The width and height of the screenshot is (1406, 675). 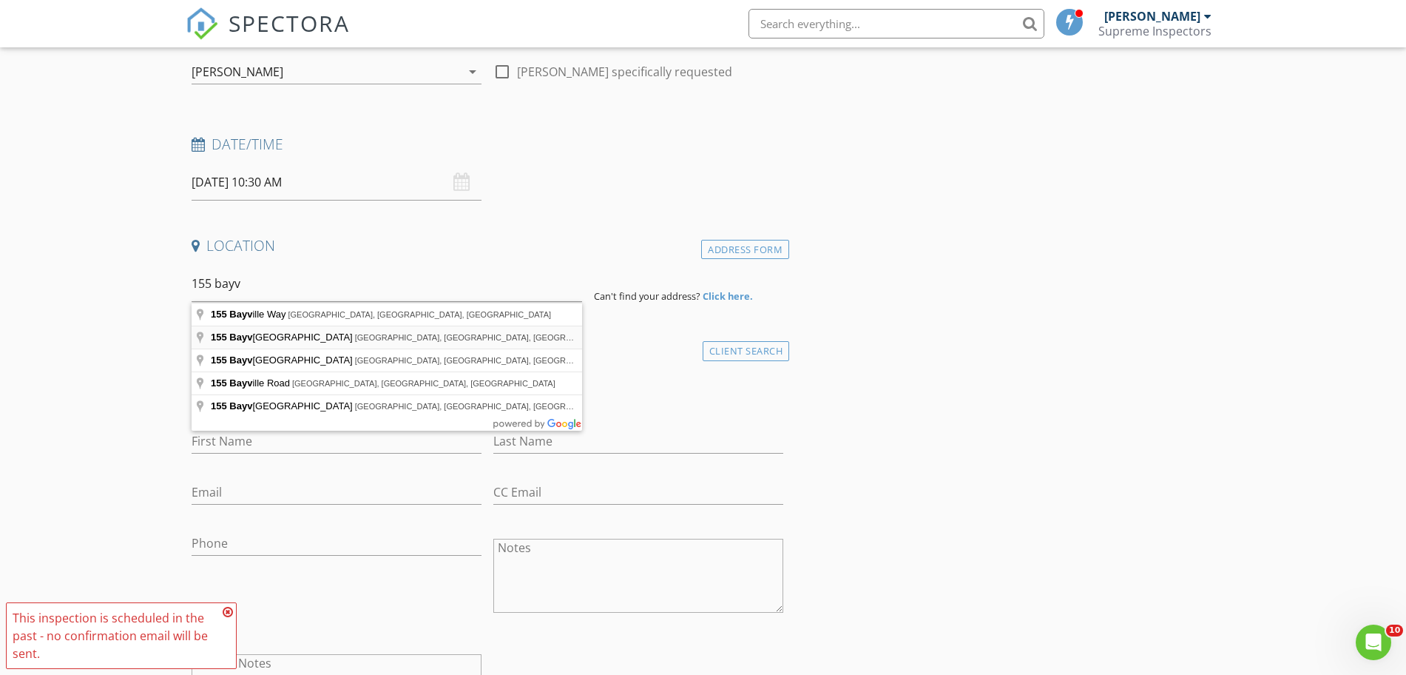 I want to click on input: Search everything..., so click(x=896, y=24).